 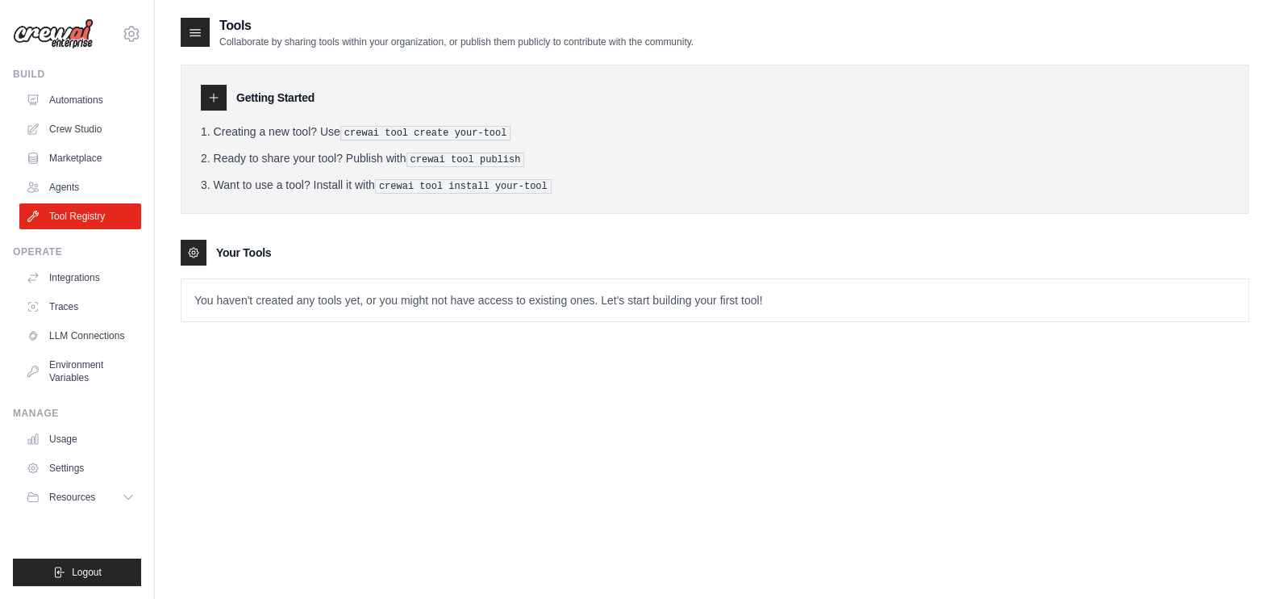 I want to click on a: Automations, so click(x=80, y=100).